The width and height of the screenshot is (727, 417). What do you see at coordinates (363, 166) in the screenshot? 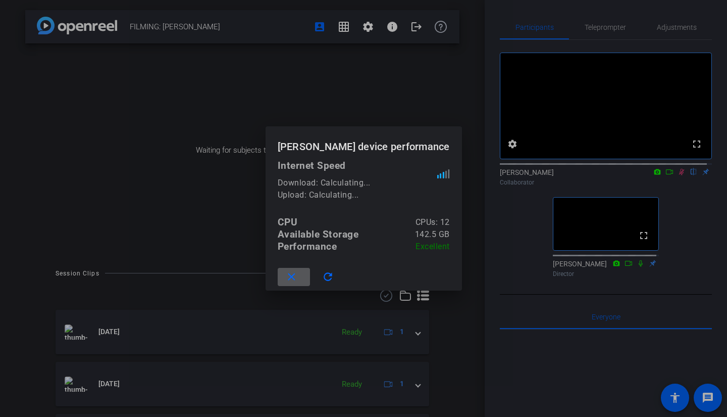
I see `div: Internet Speed` at bounding box center [363, 166].